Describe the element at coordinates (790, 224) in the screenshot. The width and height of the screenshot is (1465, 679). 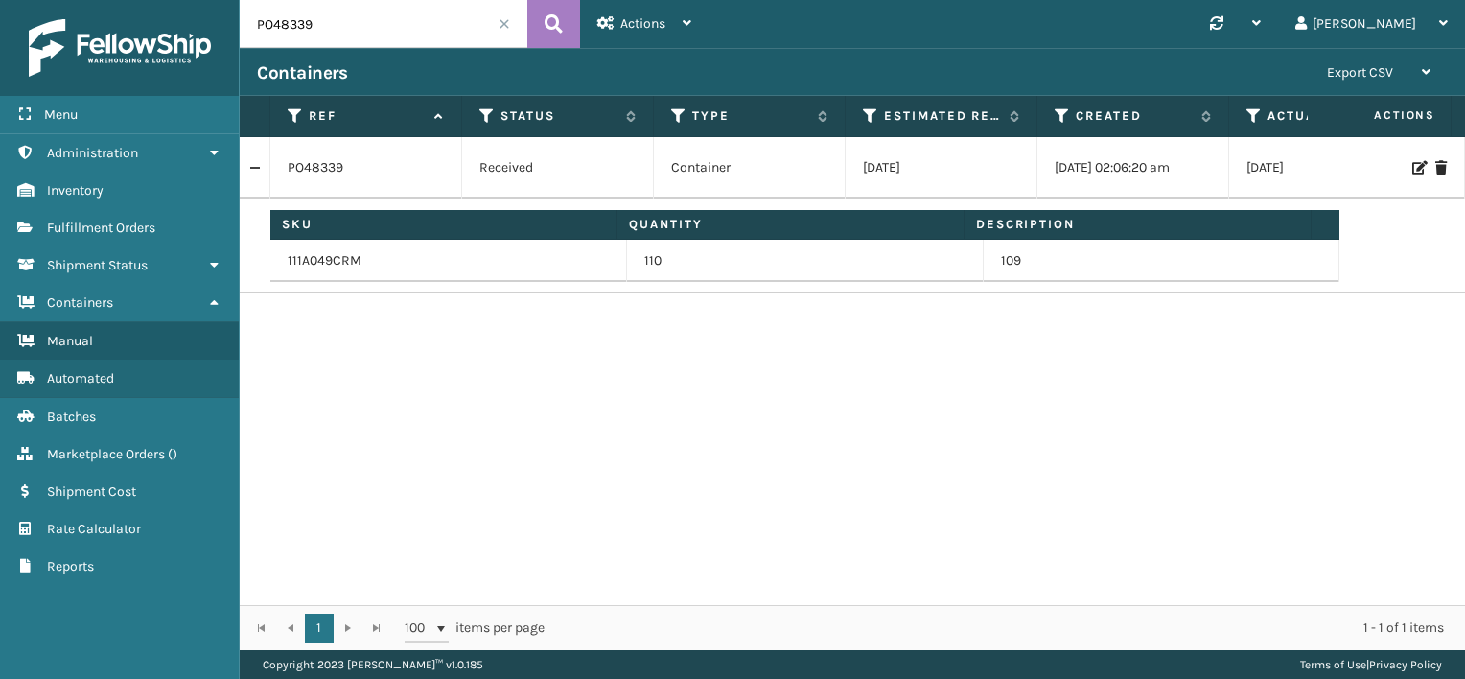
I see `label: Quantity` at that location.